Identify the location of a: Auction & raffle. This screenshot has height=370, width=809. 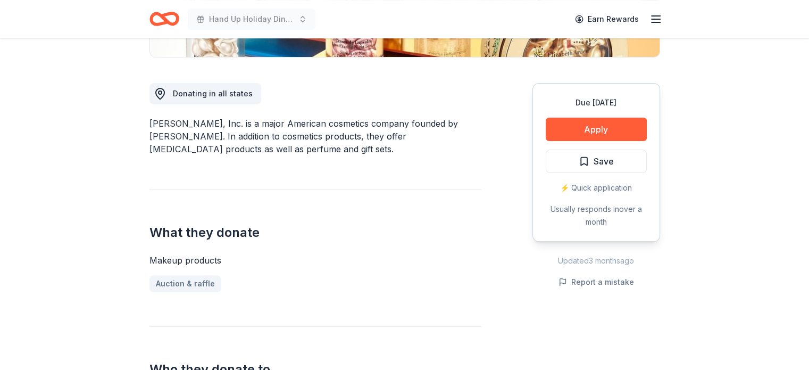
(185, 284).